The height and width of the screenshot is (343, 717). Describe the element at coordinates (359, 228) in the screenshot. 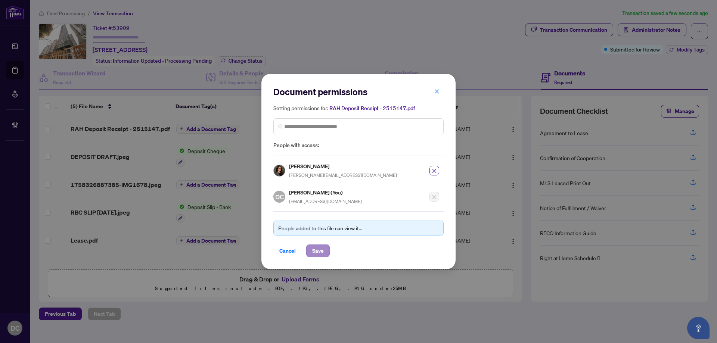

I see `div: People added to this file can view it...` at that location.